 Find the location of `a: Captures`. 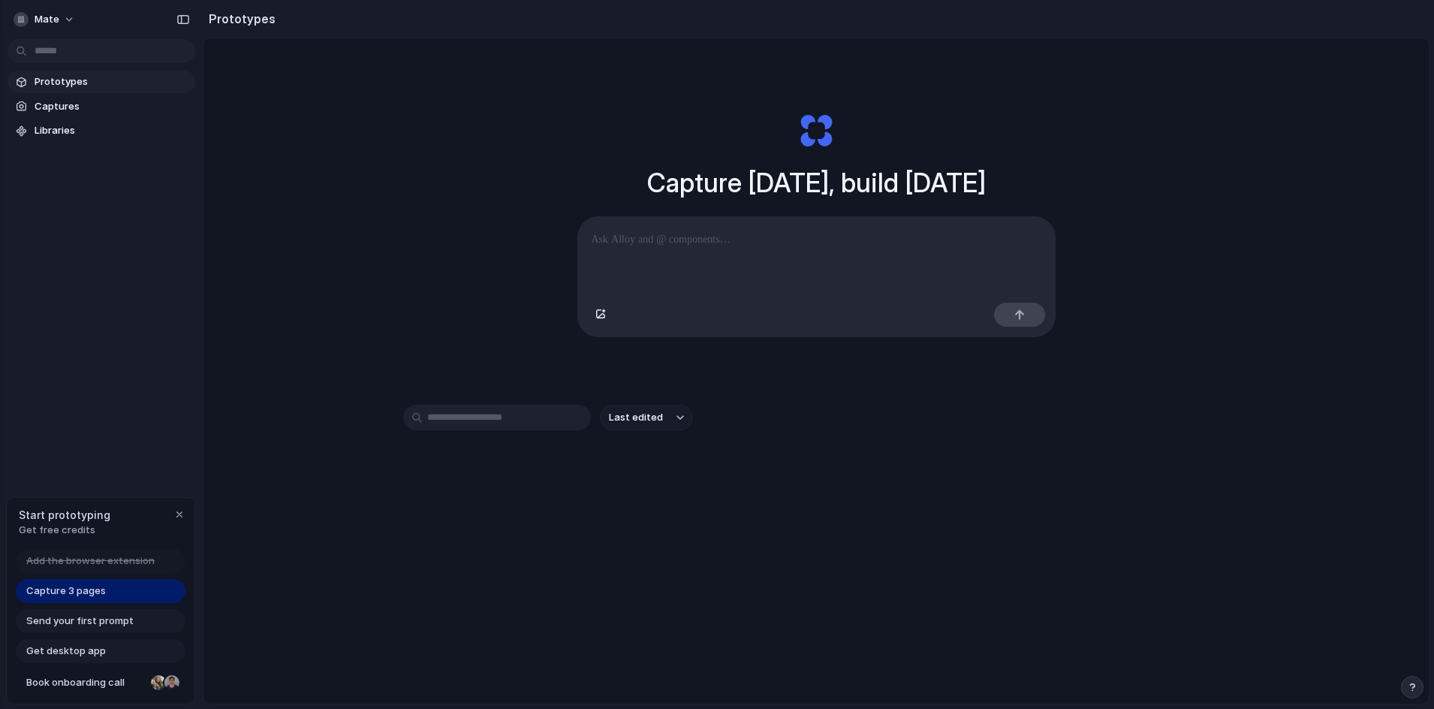

a: Captures is located at coordinates (101, 107).